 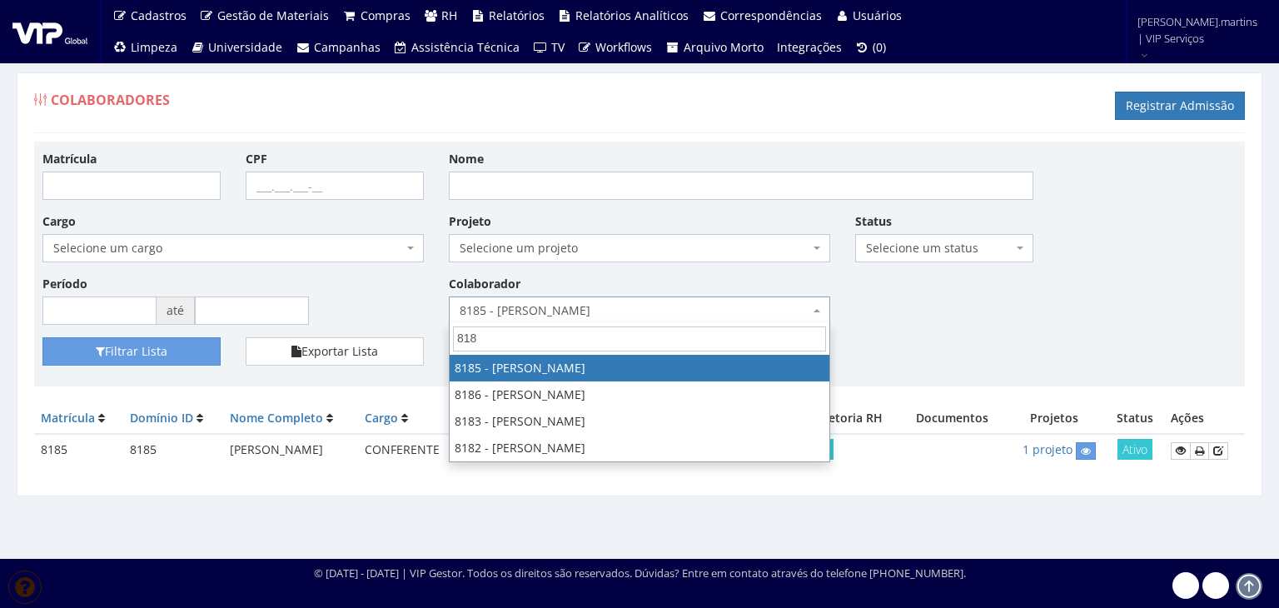 I want to click on span: Cadastros, so click(x=158, y=15).